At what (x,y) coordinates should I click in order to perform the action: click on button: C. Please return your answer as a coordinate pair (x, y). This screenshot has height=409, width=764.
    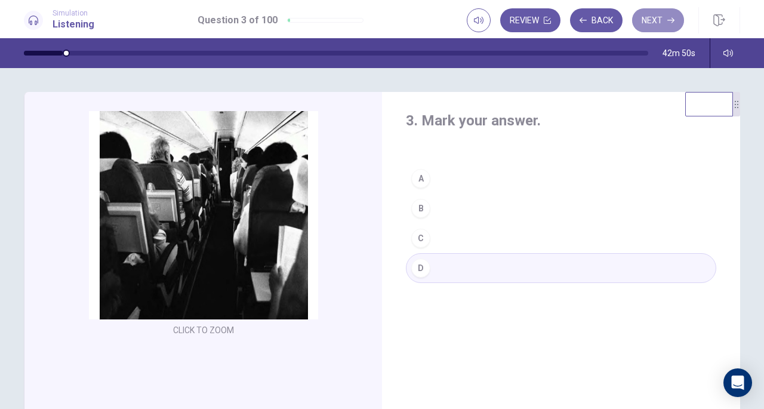
    Looking at the image, I should click on (561, 238).